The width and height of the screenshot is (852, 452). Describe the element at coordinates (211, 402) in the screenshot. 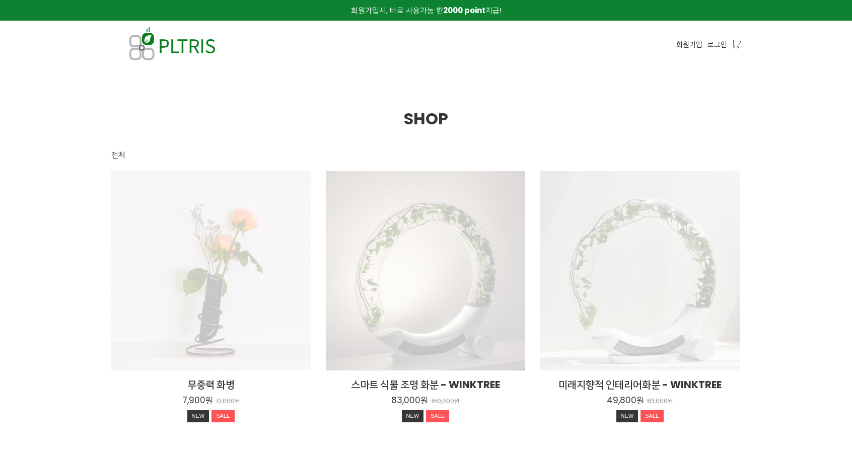

I see `a: 무중력 화병 7,900원 12,000원 NEWSALE` at that location.